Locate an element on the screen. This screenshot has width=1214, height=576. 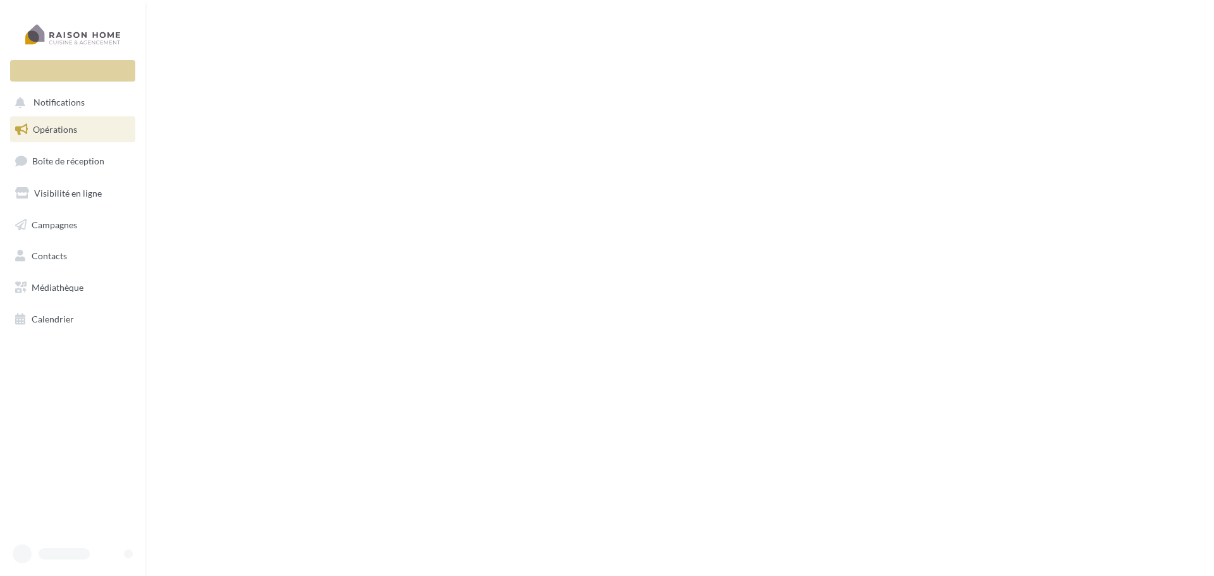
a: Contacts is located at coordinates (73, 256).